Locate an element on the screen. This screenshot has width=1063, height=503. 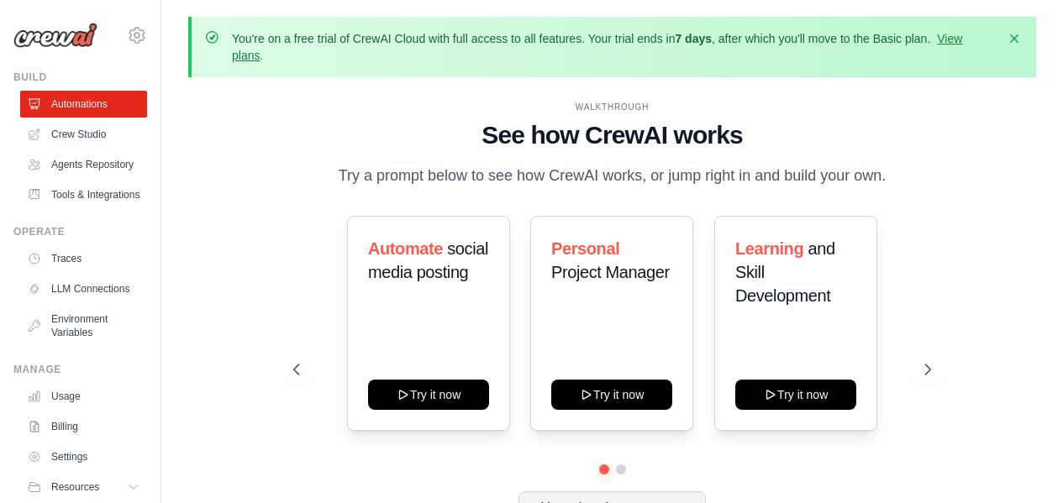
a: Crew Studio is located at coordinates (83, 134).